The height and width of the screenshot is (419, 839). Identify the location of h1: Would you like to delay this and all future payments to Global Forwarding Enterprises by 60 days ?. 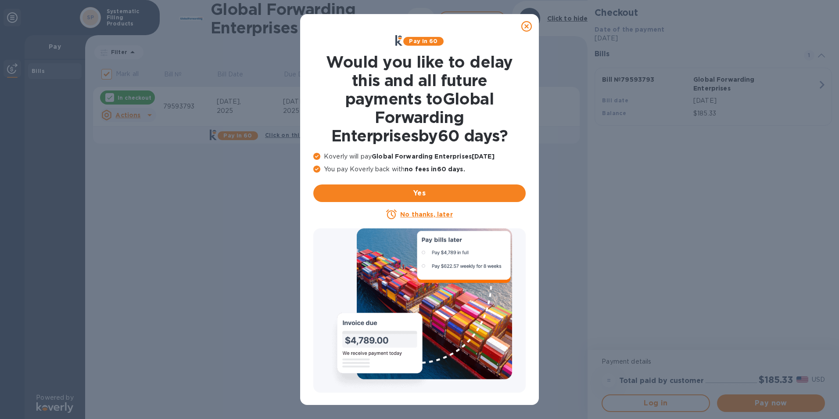
(419, 99).